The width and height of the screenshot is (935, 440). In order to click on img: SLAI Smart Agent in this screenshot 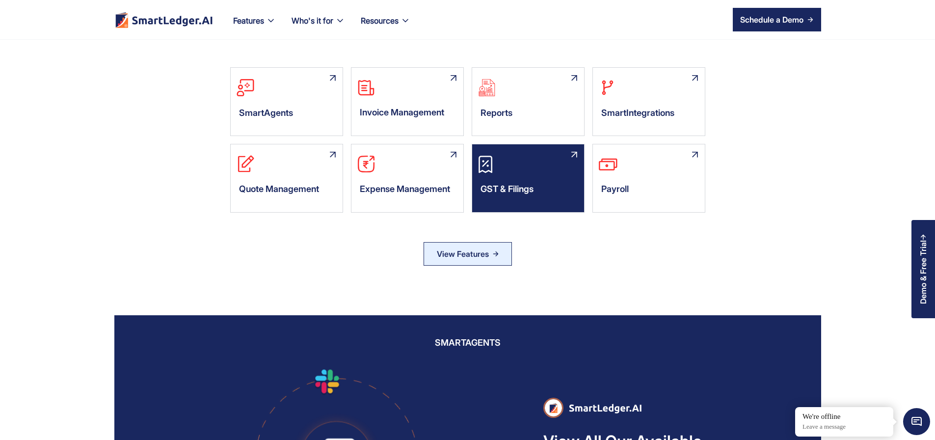, I will do `click(243, 87)`.